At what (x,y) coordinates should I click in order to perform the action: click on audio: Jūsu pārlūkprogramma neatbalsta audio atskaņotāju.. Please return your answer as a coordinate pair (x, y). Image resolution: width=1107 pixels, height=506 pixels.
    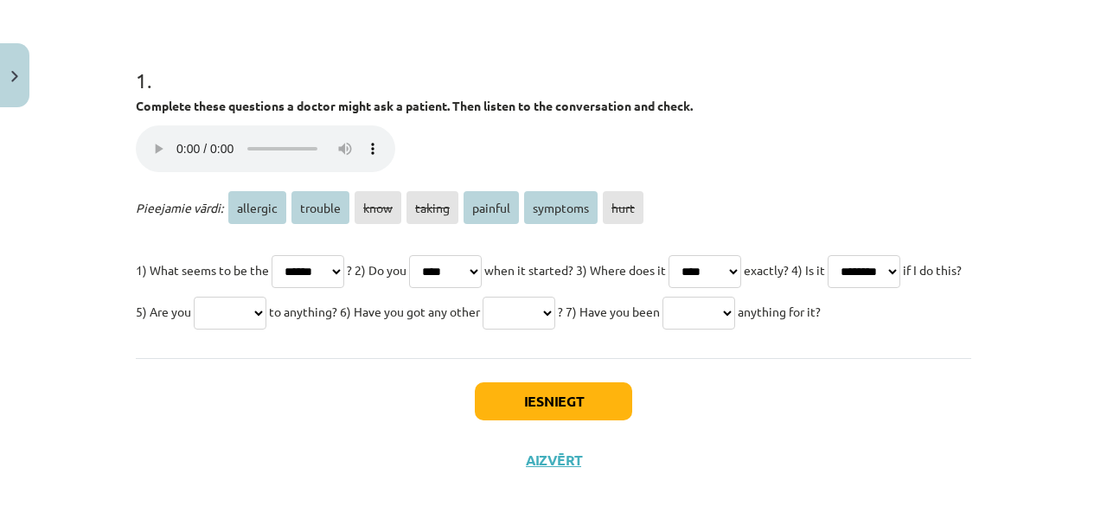
    Looking at the image, I should click on (265, 149).